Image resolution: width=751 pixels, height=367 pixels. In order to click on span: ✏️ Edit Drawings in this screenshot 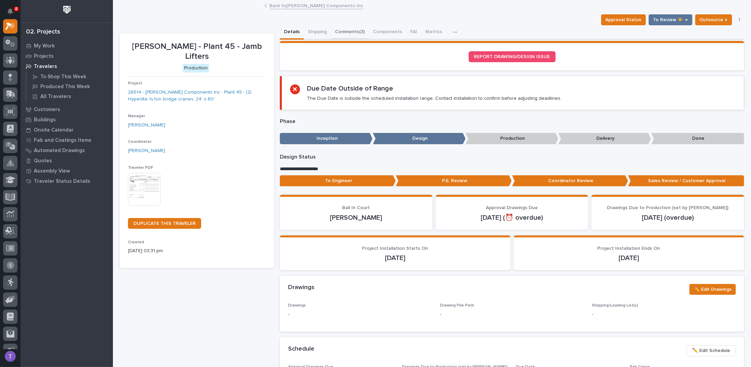, I will do `click(712, 290)`.